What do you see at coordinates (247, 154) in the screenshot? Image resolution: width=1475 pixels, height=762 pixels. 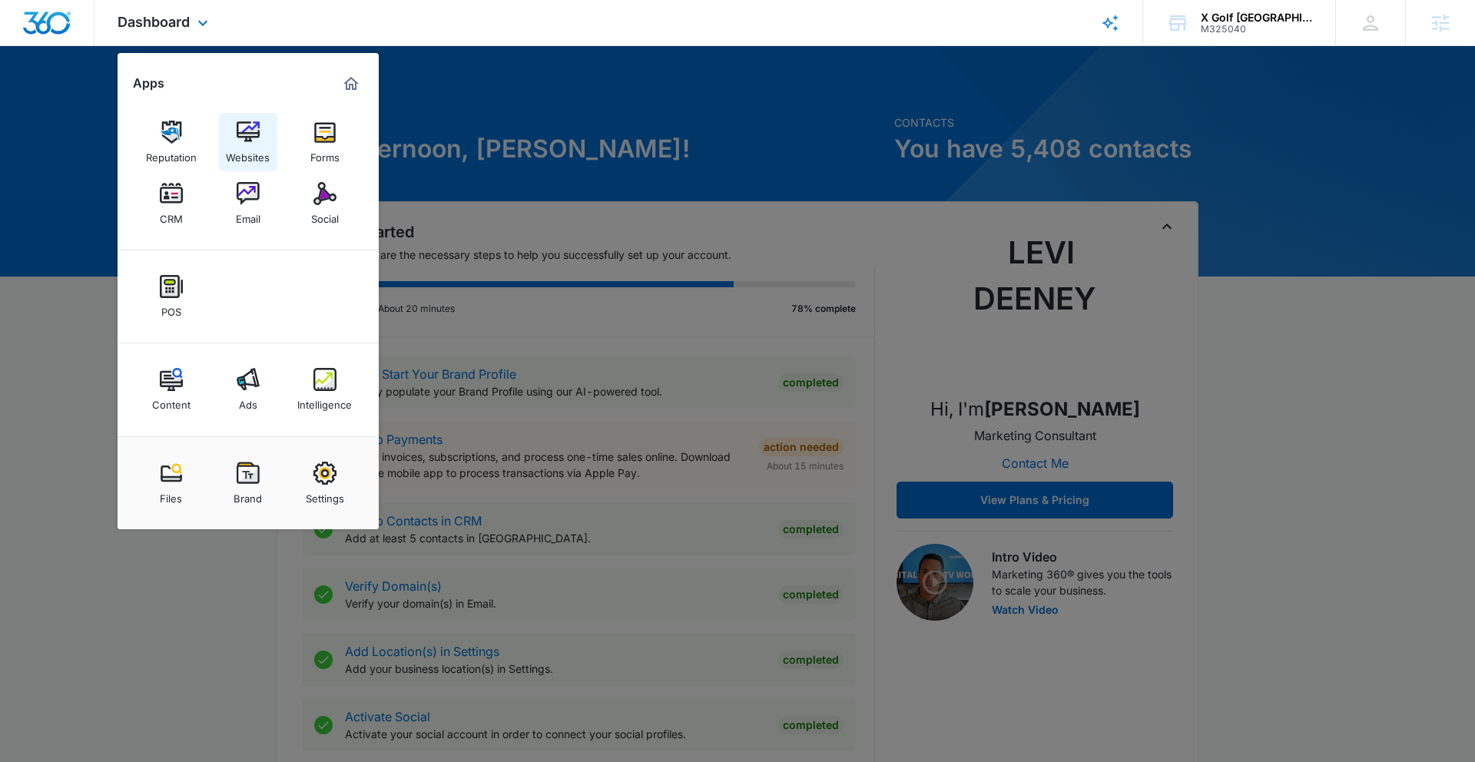 I see `div: Websites` at bounding box center [247, 154].